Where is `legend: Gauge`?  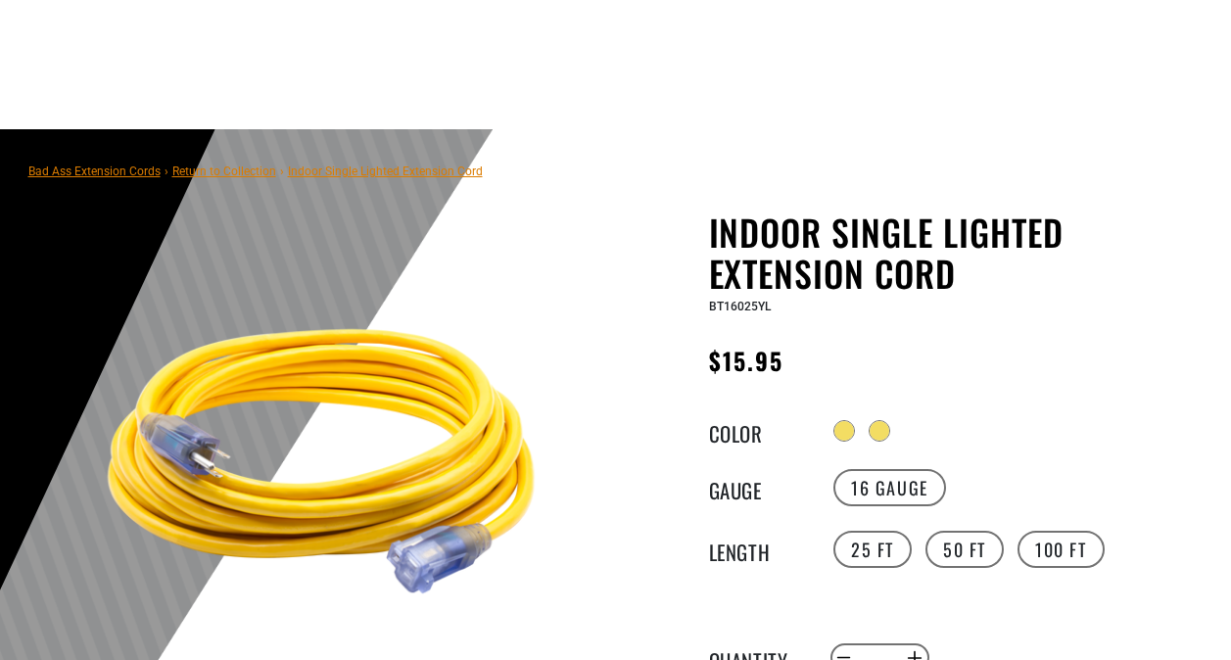 legend: Gauge is located at coordinates (758, 488).